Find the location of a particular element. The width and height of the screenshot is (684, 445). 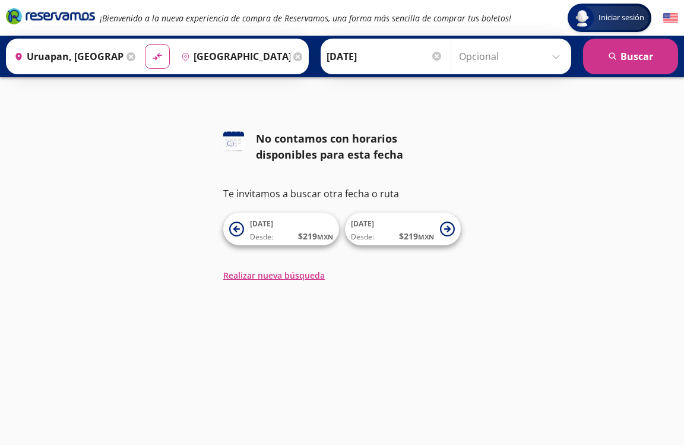

i: Brand Logo is located at coordinates (50, 16).